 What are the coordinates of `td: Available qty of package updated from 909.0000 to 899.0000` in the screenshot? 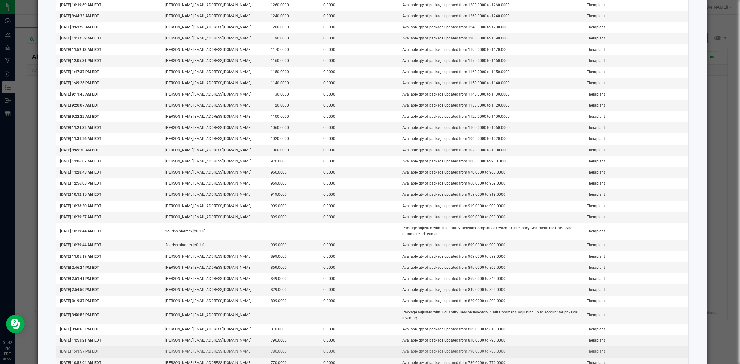 It's located at (491, 257).